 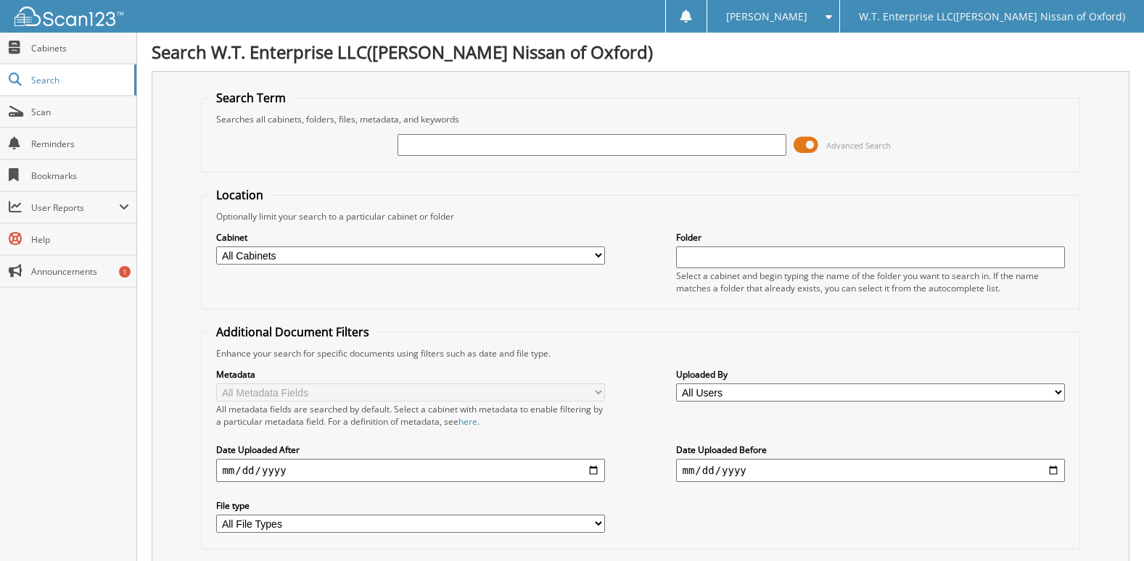 I want to click on div: 1, so click(x=125, y=272).